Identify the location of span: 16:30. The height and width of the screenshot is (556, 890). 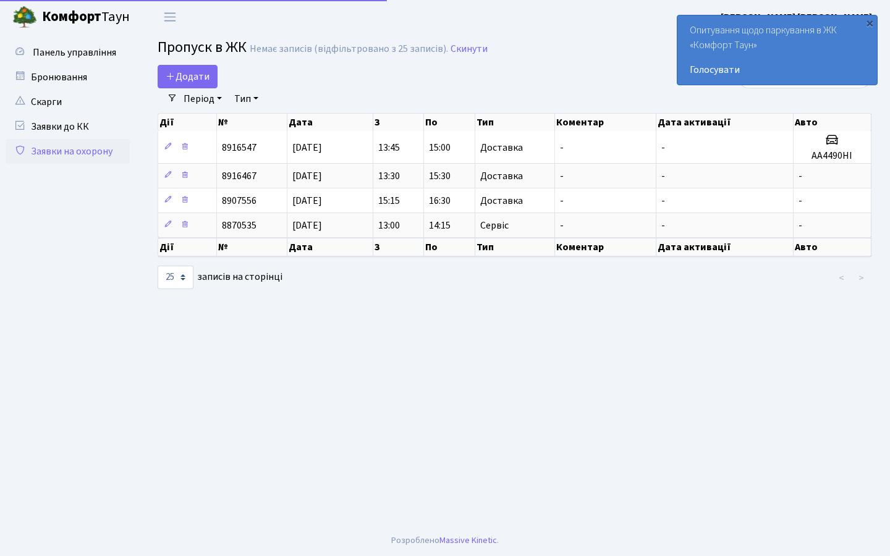
(439, 201).